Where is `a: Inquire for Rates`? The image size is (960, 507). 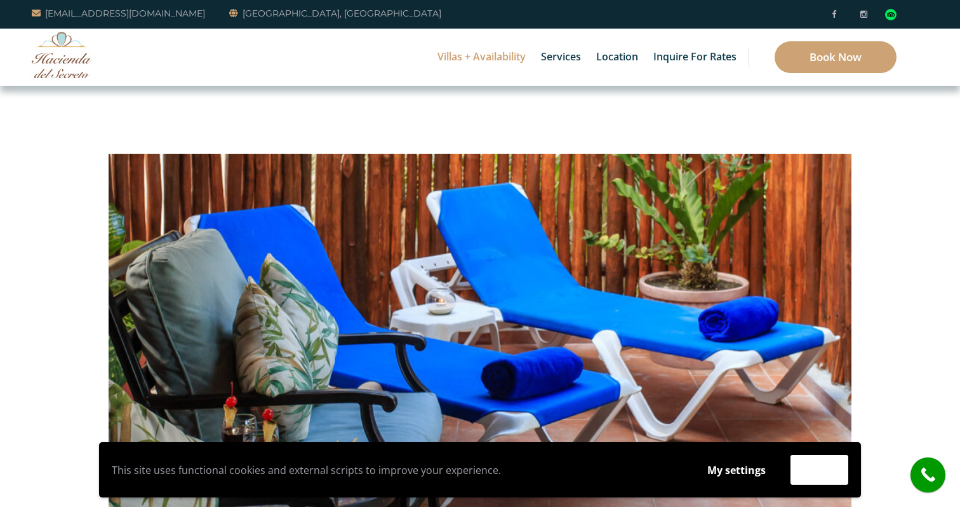
a: Inquire for Rates is located at coordinates (694, 57).